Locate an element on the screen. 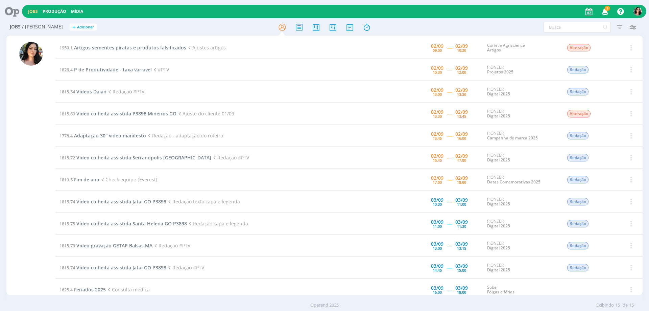 This screenshot has width=649, height=311. span: Vídeos Daian is located at coordinates (91, 91).